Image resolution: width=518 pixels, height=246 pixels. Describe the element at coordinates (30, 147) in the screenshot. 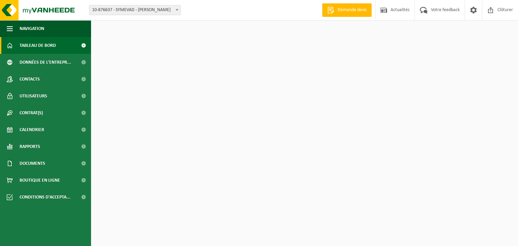

I see `span: Rapports` at that location.